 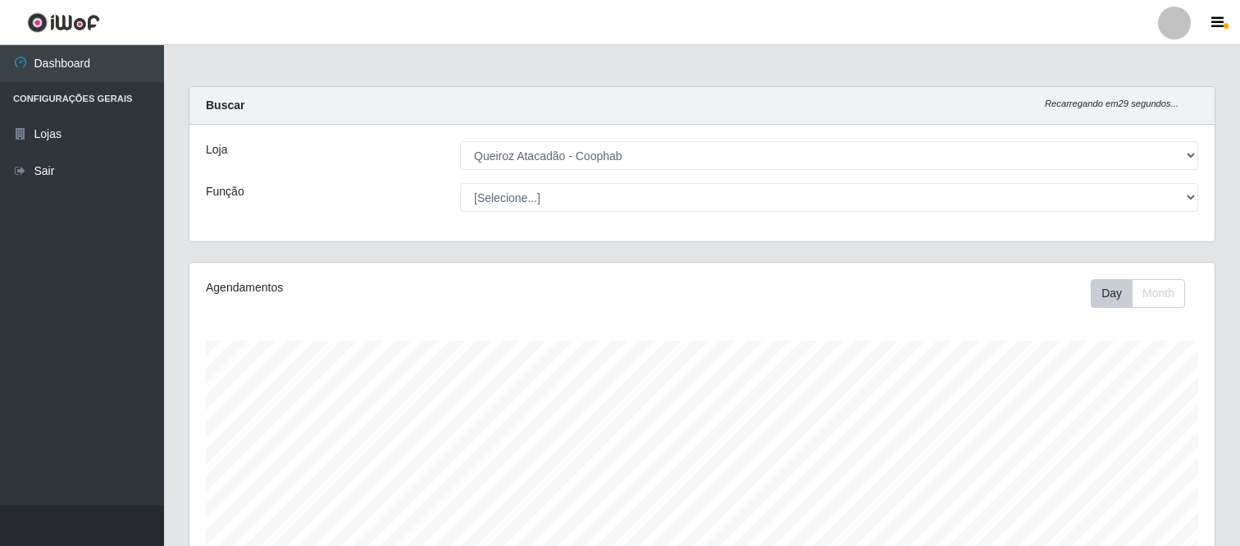 What do you see at coordinates (225, 191) in the screenshot?
I see `label: Função` at bounding box center [225, 191].